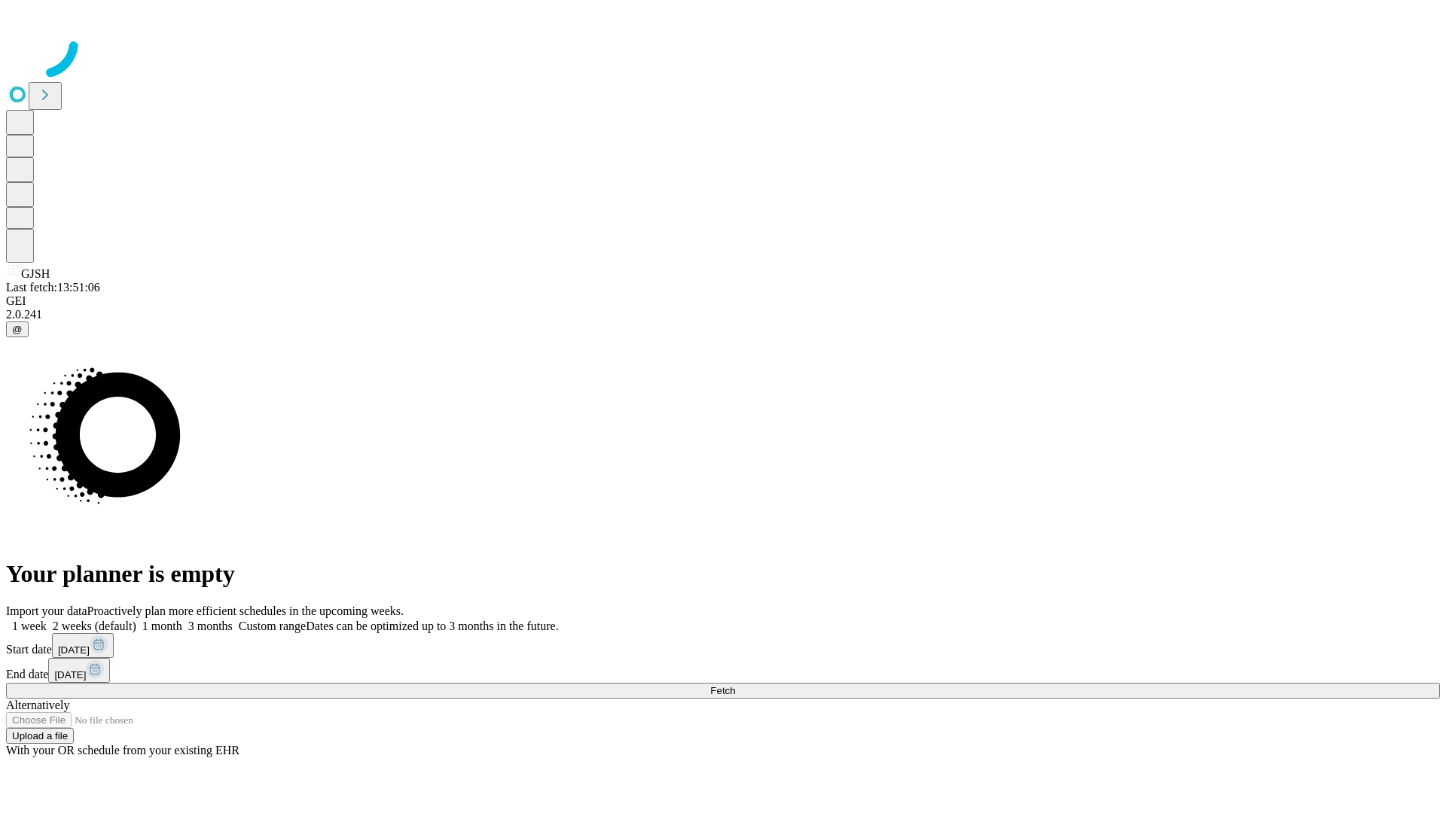 The image size is (1446, 813). I want to click on span: 2 weeks (default), so click(94, 626).